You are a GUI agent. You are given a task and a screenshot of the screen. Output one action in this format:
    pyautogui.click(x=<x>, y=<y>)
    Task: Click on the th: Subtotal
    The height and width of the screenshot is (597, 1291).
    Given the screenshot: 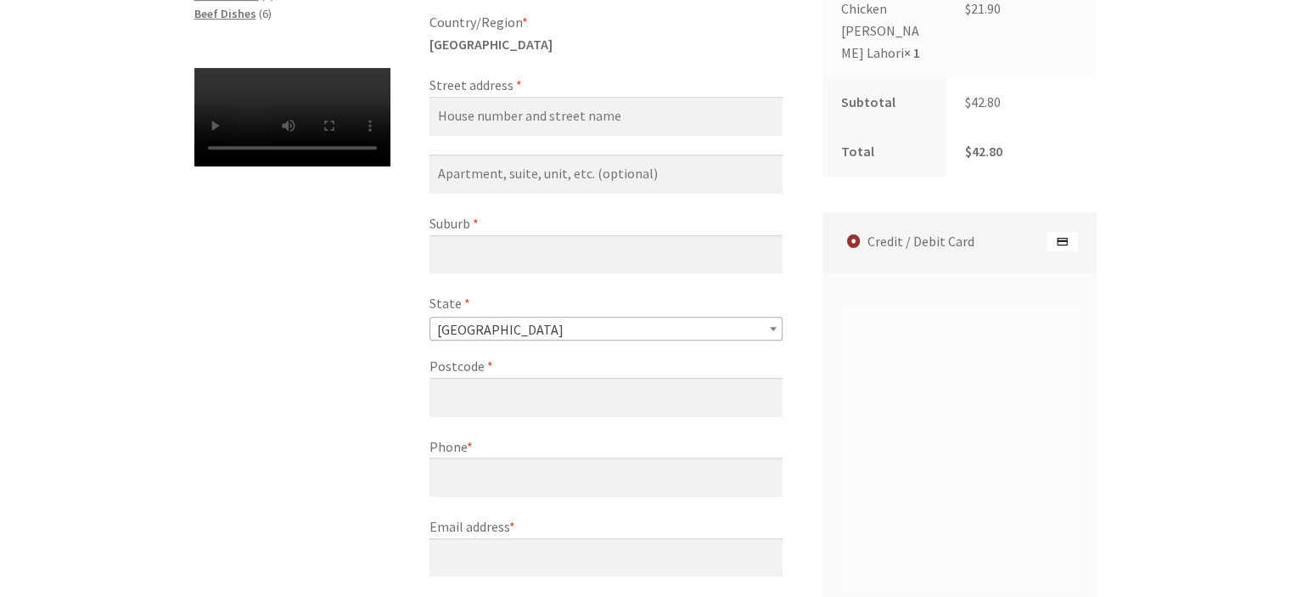 What is the action you would take?
    pyautogui.click(x=884, y=103)
    